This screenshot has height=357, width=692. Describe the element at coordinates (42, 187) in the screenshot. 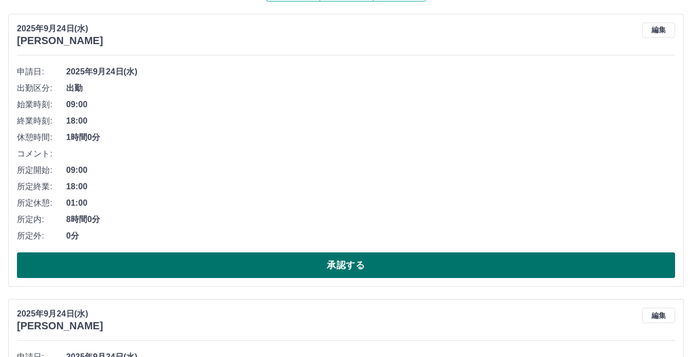

I see `span: 所定終業:` at that location.